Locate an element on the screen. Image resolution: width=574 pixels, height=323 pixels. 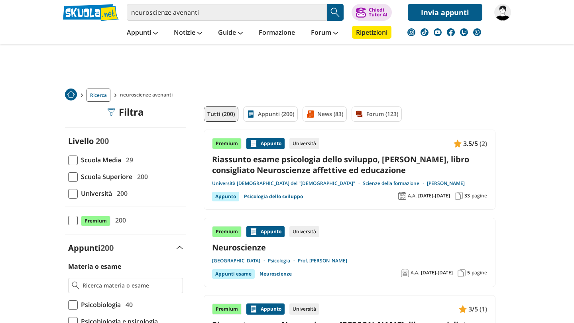
div: Filtra is located at coordinates (126, 112).